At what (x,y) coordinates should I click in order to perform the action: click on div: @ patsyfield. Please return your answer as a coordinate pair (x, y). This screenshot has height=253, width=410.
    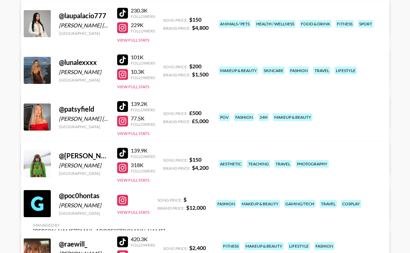
    Looking at the image, I should click on (84, 109).